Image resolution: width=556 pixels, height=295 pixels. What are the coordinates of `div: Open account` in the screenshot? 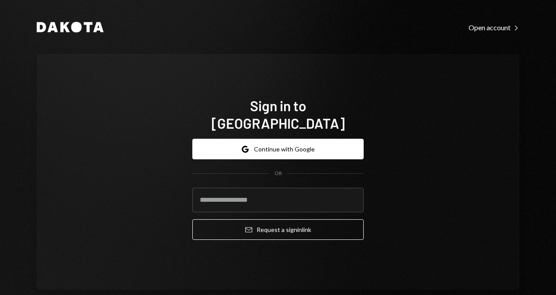 It's located at (494, 28).